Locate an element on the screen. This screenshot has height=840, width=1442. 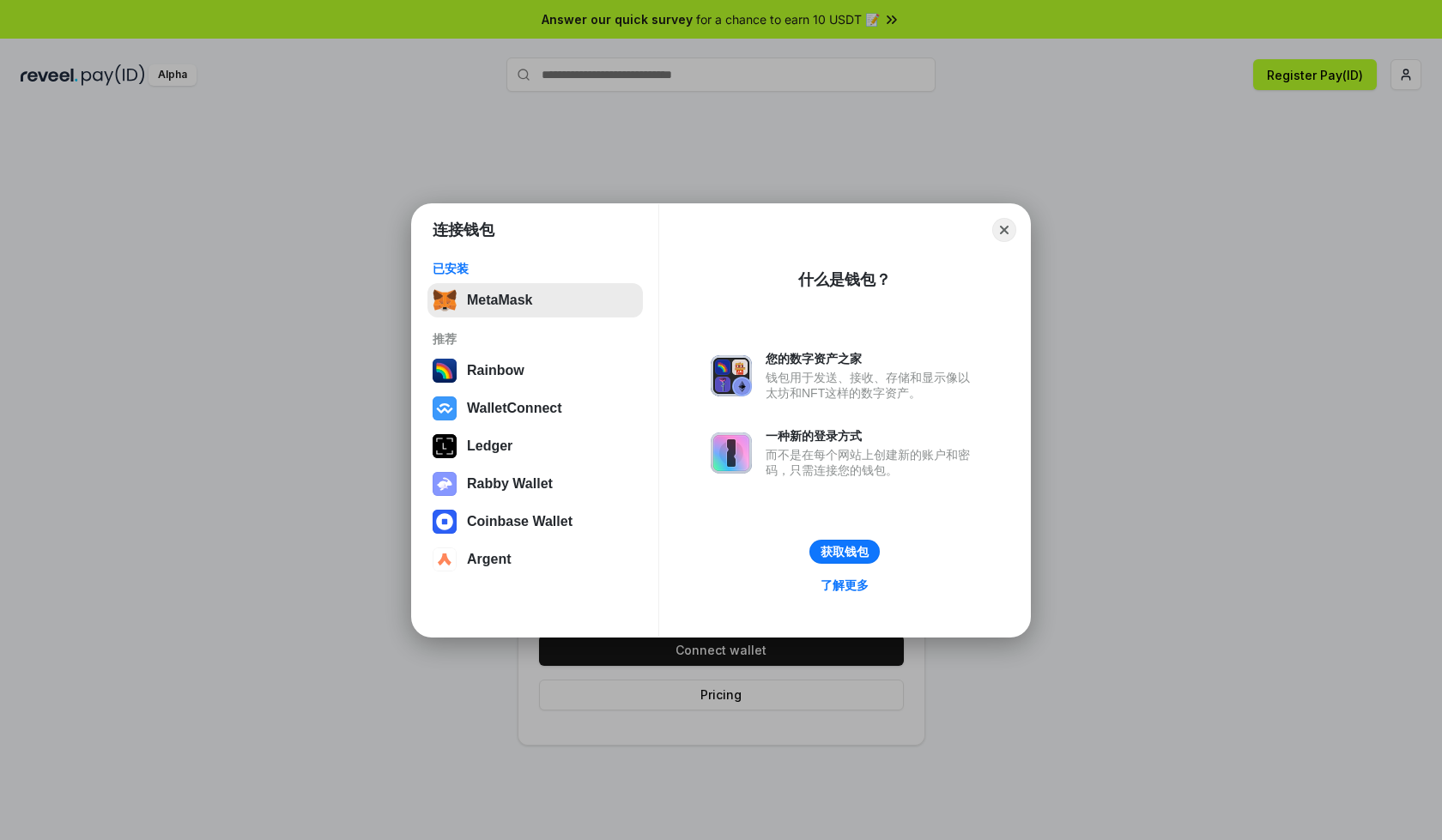
div: 您的数字资产之家 is located at coordinates (872, 359).